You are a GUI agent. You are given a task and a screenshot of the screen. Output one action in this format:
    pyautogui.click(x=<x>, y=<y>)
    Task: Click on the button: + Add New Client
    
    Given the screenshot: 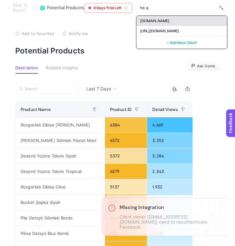 What is the action you would take?
    pyautogui.click(x=181, y=42)
    